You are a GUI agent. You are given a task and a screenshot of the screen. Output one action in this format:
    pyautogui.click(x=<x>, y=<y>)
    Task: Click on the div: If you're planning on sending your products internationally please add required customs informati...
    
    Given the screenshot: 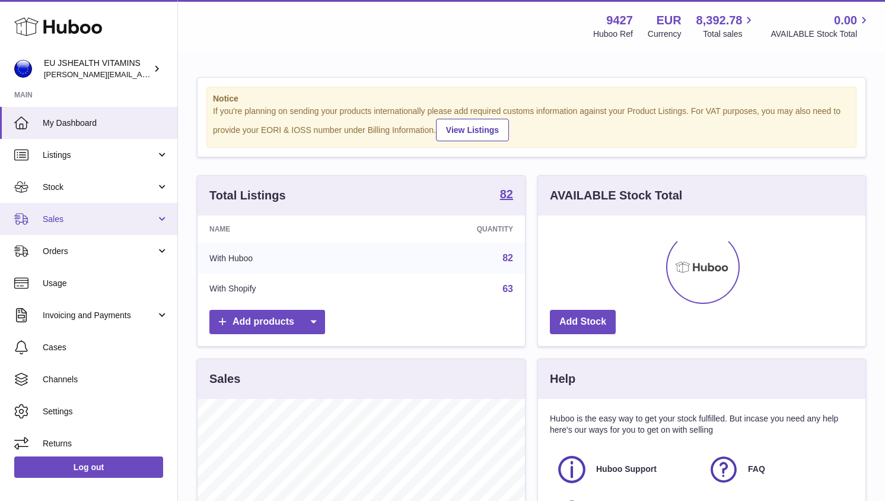 What is the action you would take?
    pyautogui.click(x=532, y=123)
    